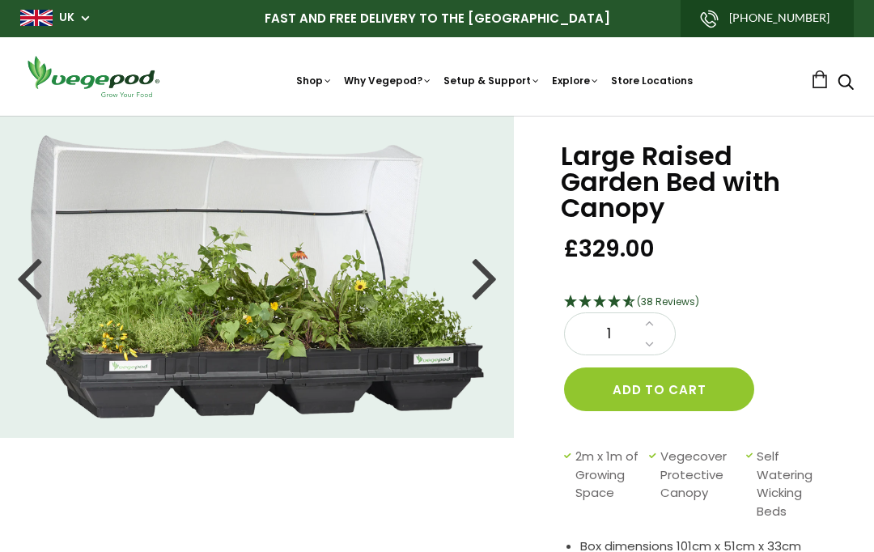  Describe the element at coordinates (388, 80) in the screenshot. I see `a: Why Vegepod?` at that location.